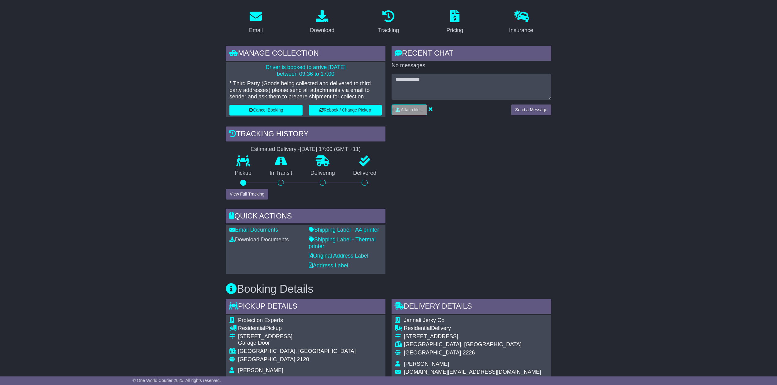 This screenshot has width=777, height=385. What do you see at coordinates (345, 110) in the screenshot?
I see `button: Rebook / Change Pickup` at bounding box center [345, 110].